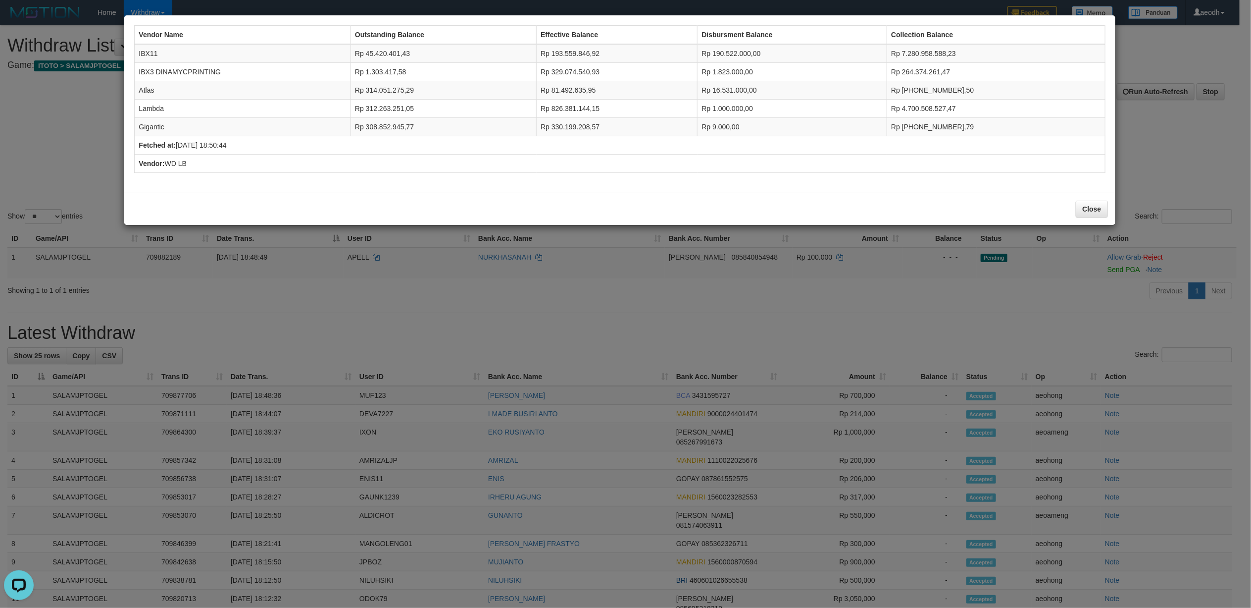 This screenshot has width=1251, height=608. What do you see at coordinates (19, 19) in the screenshot?
I see `button: Open LiveChat chat widget` at bounding box center [19, 19].